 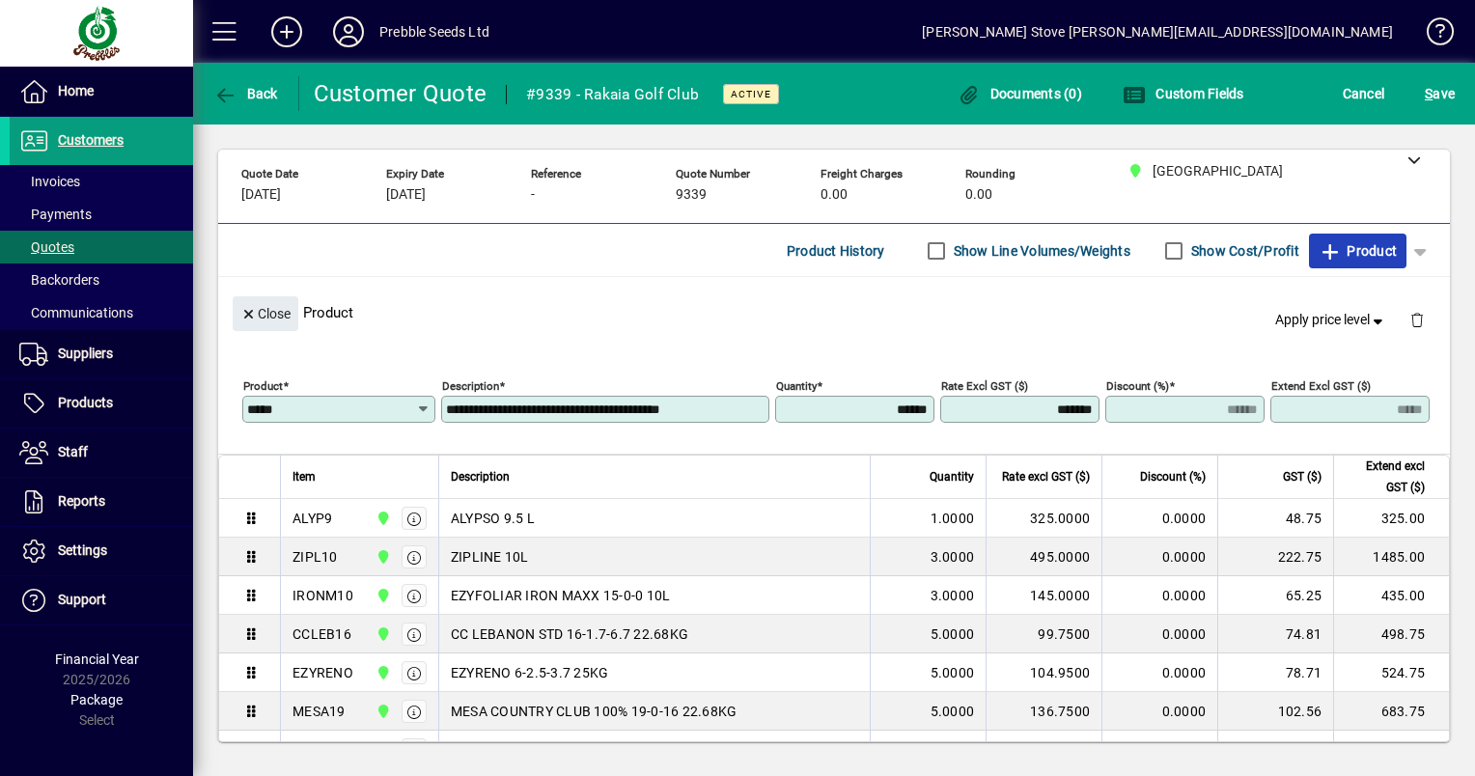 What do you see at coordinates (1320, 386) in the screenshot?
I see `mat-label: Extend excl GST ($)` at bounding box center [1320, 386].